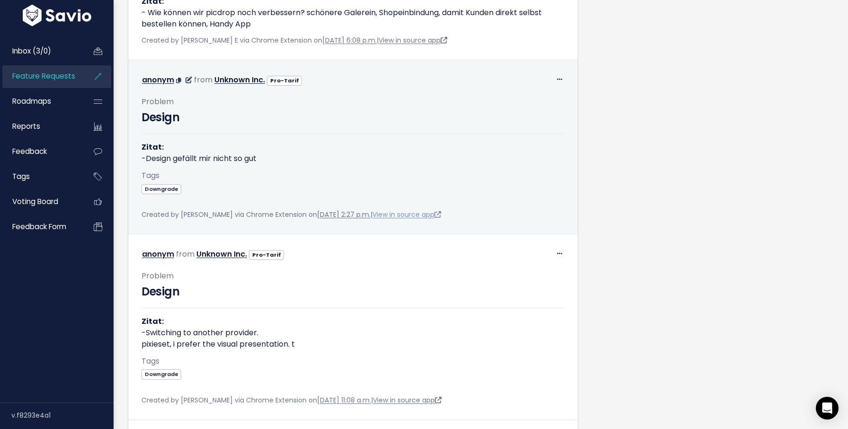 This screenshot has height=429, width=848. Describe the element at coordinates (353, 153) in the screenshot. I see `p: -Design gefällt mir nicht so gut` at that location.